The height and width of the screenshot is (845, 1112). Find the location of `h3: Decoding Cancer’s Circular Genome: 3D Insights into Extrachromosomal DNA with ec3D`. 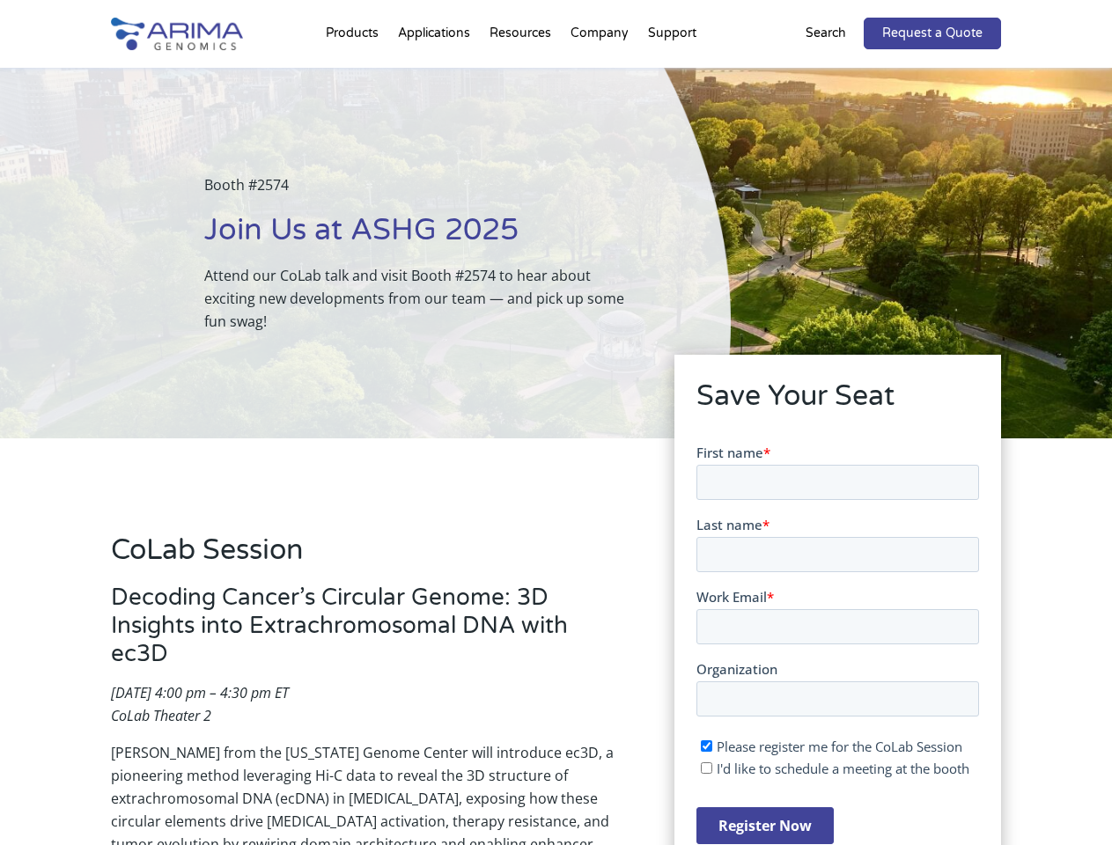

h3: Decoding Cancer’s Circular Genome: 3D Insights into Extrachromosomal DNA with ec3D is located at coordinates (368, 632).